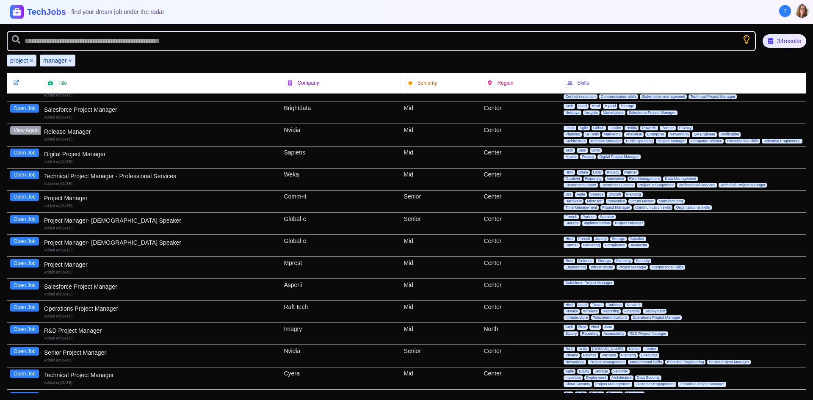  Describe the element at coordinates (616, 201) in the screenshot. I see `span: Innovative` at that location.